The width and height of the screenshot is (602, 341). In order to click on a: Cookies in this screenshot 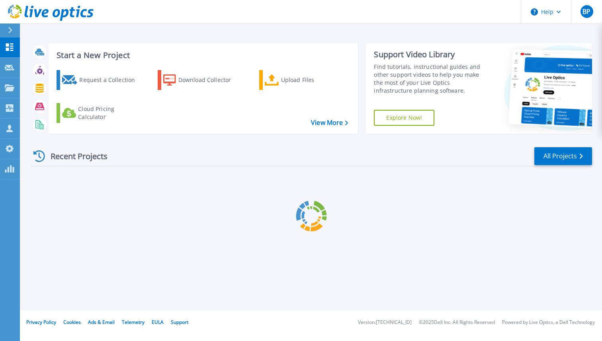, I will do `click(72, 322)`.